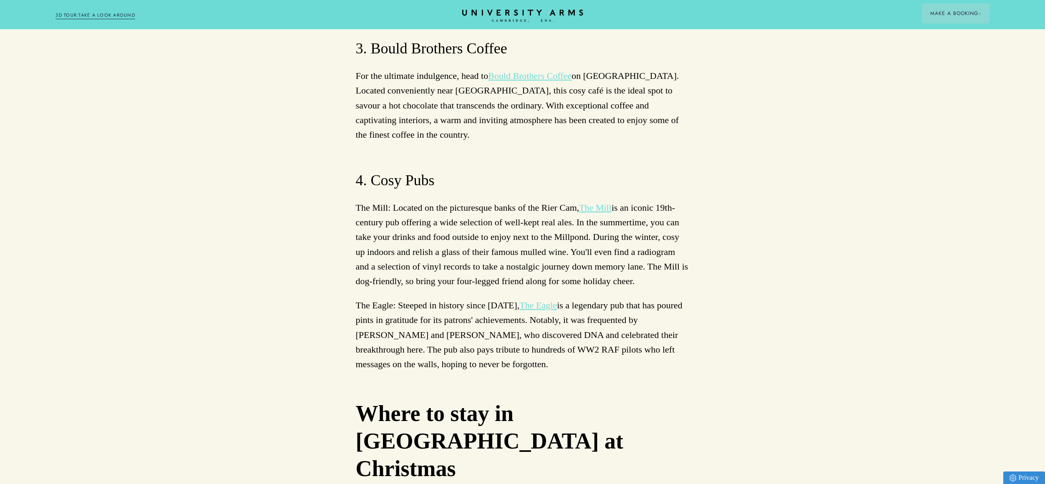  What do you see at coordinates (956, 13) in the screenshot?
I see `button: Make a BookingArrow icon` at bounding box center [956, 13].